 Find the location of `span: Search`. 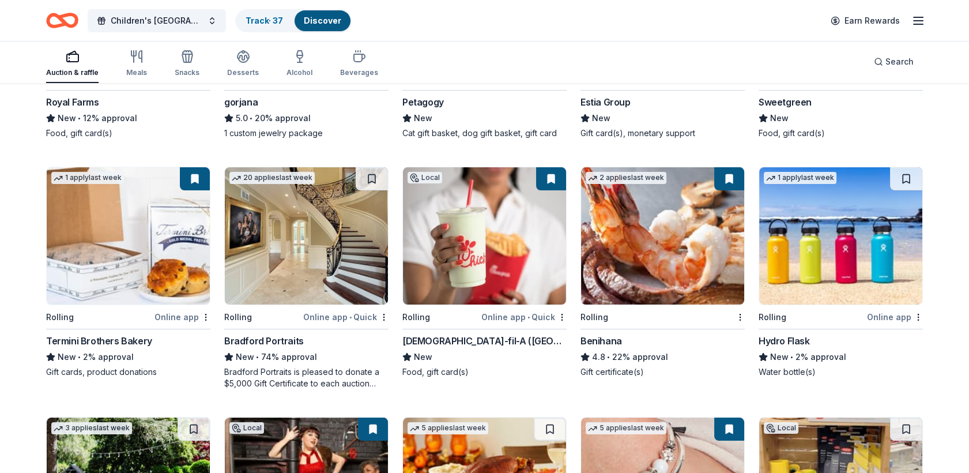

span: Search is located at coordinates (900, 62).